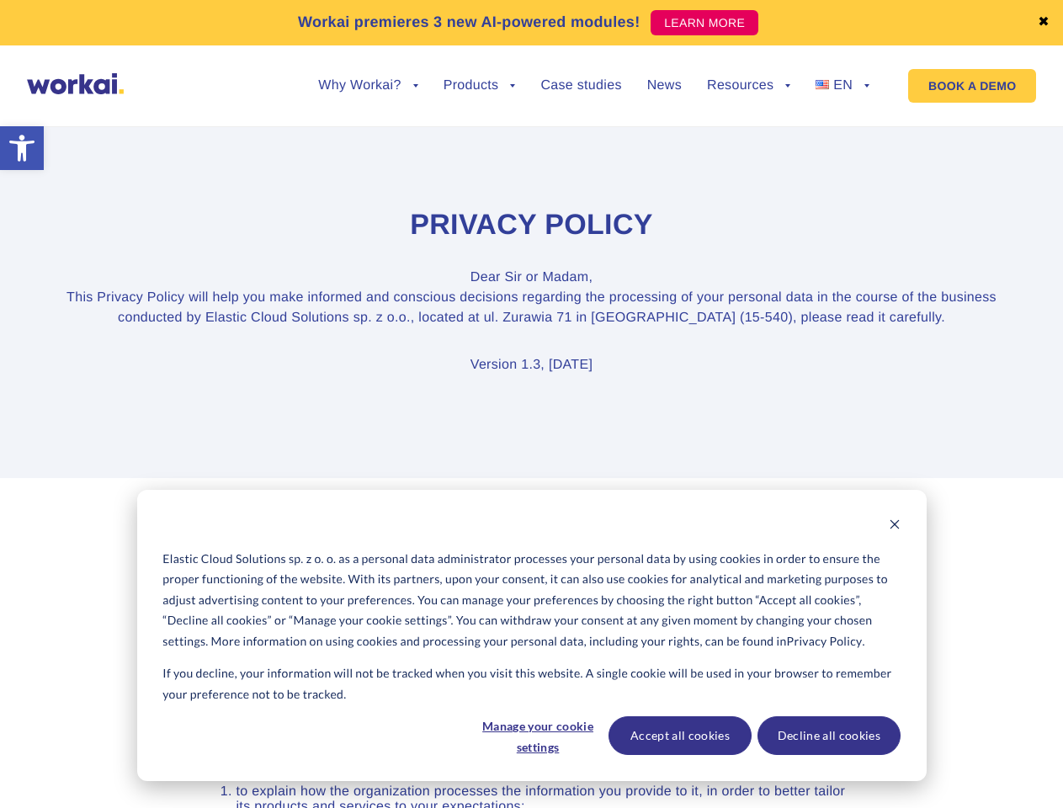 The image size is (1063, 808). What do you see at coordinates (368, 86) in the screenshot?
I see `a: Why Workai?` at bounding box center [368, 86].